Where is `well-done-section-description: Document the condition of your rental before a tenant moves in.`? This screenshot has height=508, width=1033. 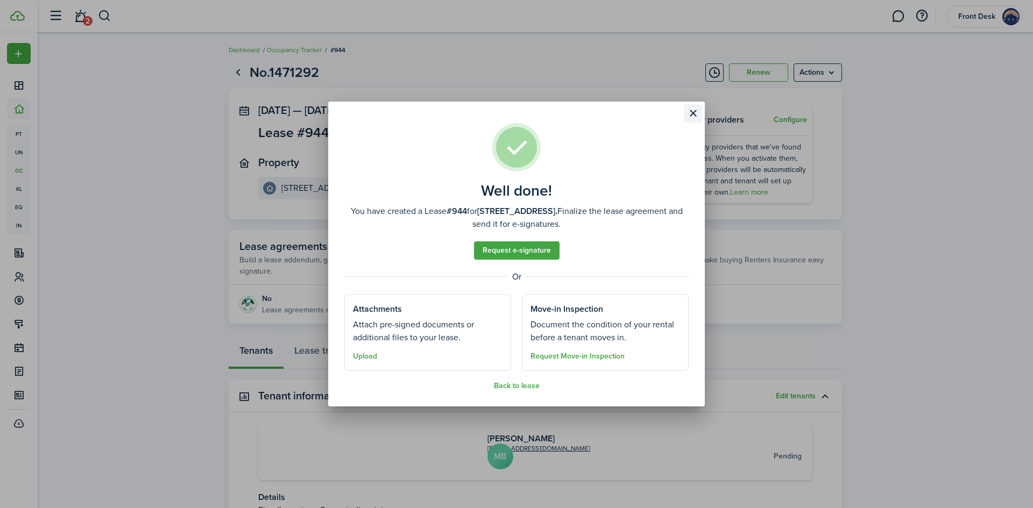 well-done-section-description: Document the condition of your rental before a tenant moves in. is located at coordinates (605, 331).